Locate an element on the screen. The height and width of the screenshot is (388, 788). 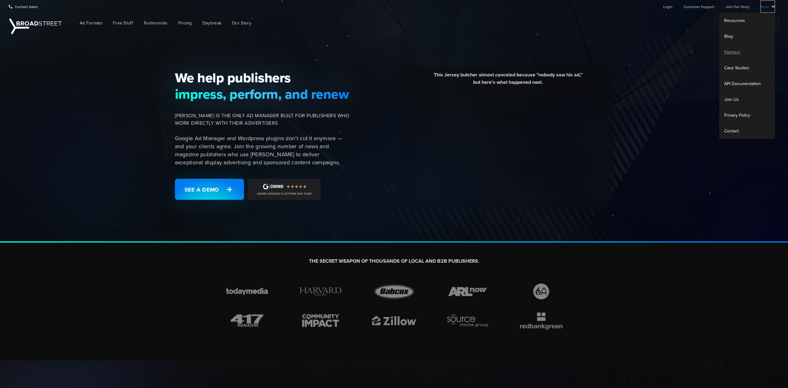
nav: Main is located at coordinates (422, 23).